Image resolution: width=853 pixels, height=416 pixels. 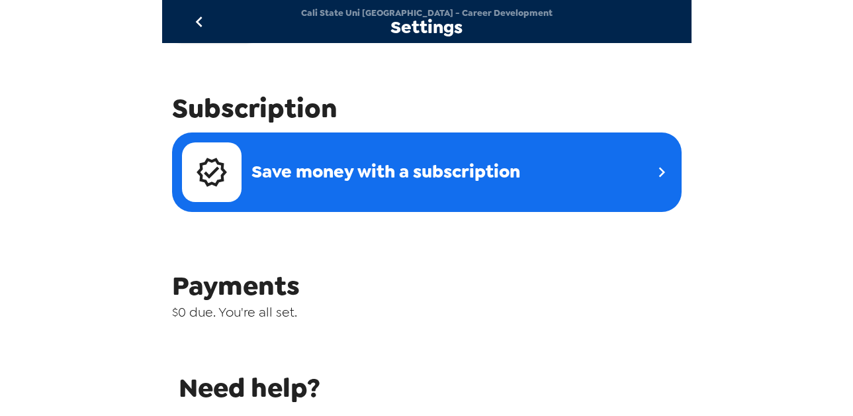 What do you see at coordinates (426, 27) in the screenshot?
I see `span: Settings` at bounding box center [426, 27].